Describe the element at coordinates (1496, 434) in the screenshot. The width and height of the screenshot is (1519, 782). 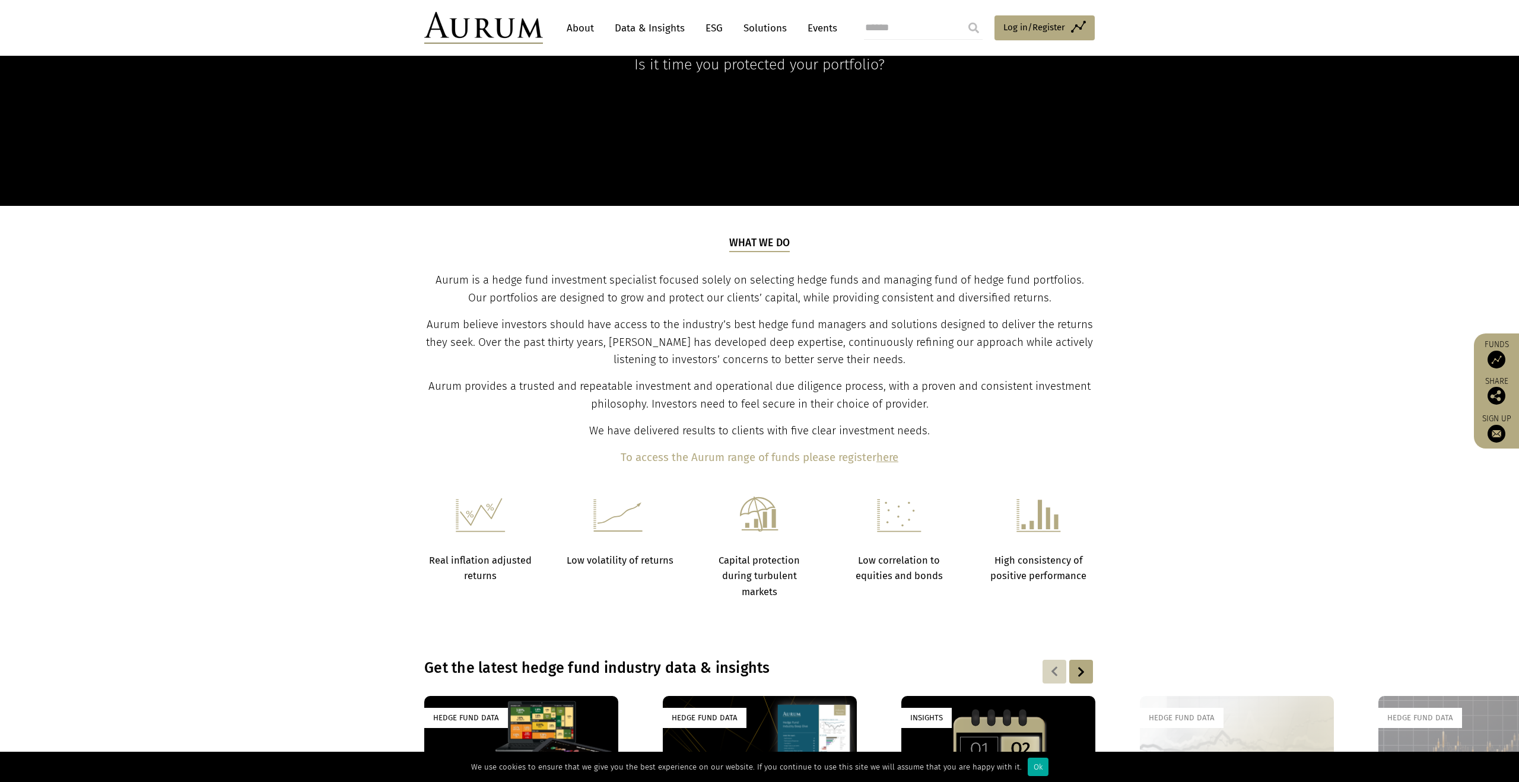
I see `img: Sign up to our newsletter` at that location.